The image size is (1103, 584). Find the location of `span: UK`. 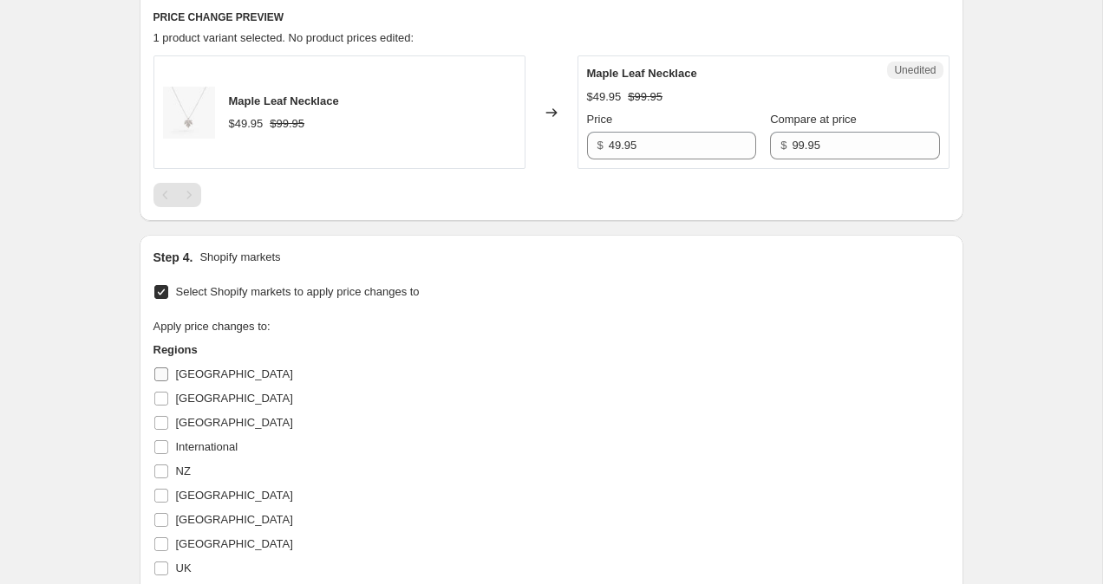

span: UK is located at coordinates (184, 568).